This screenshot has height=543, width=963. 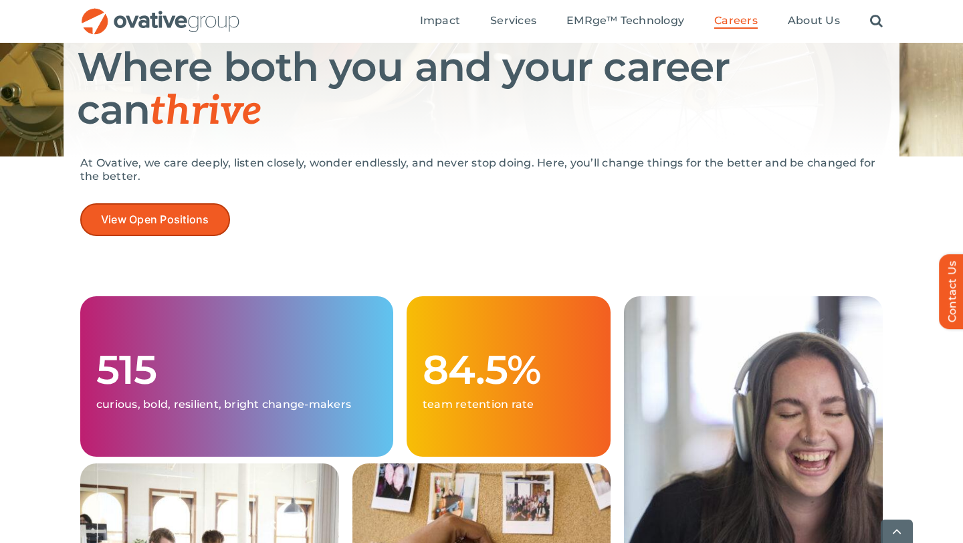 I want to click on p: curious, bold, resilient, bright change-makers, so click(x=237, y=404).